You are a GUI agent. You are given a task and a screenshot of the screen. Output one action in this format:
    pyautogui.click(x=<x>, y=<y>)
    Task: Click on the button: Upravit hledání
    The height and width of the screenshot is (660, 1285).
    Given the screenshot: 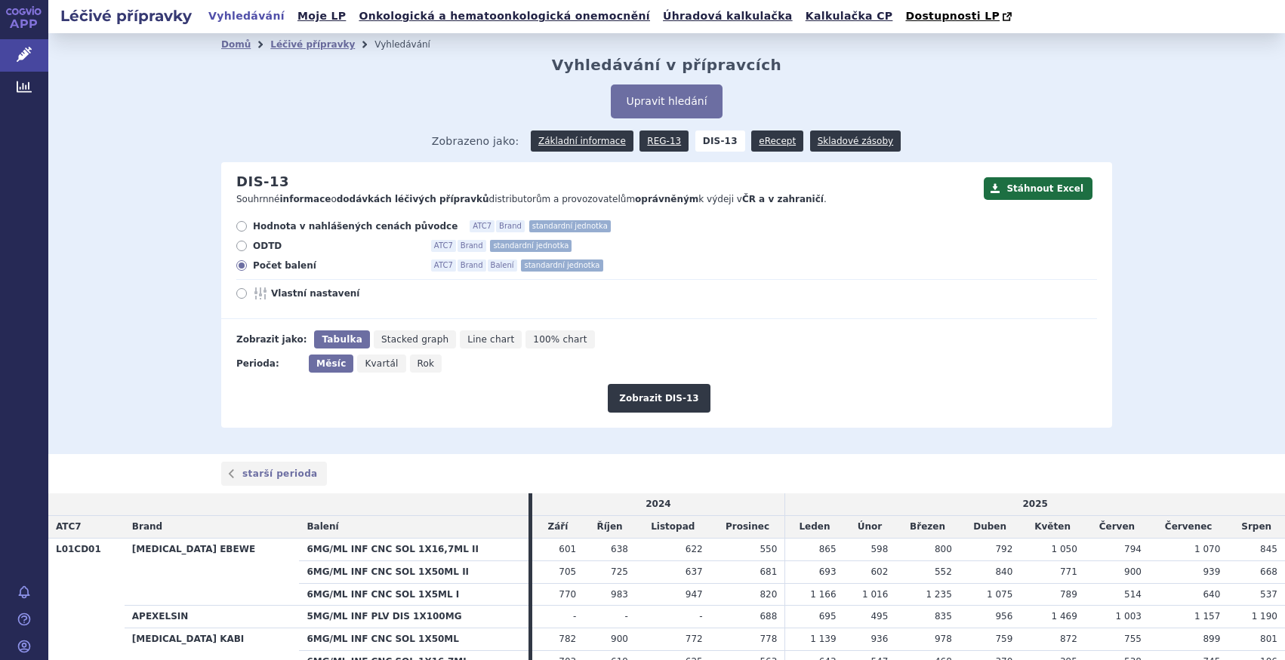 What is the action you would take?
    pyautogui.click(x=666, y=101)
    